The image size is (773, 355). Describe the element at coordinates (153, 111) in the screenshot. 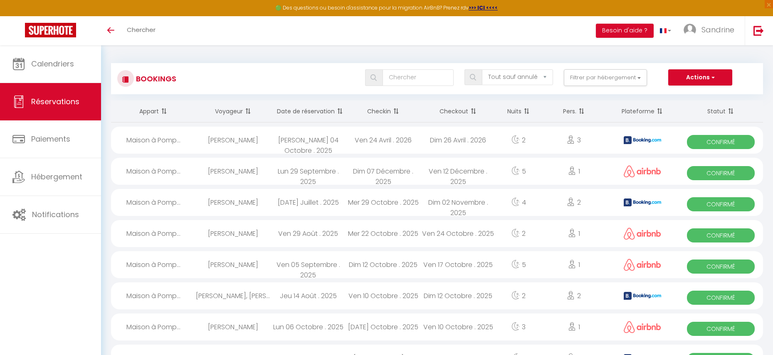

I see `th: Sort by rentals` at that location.